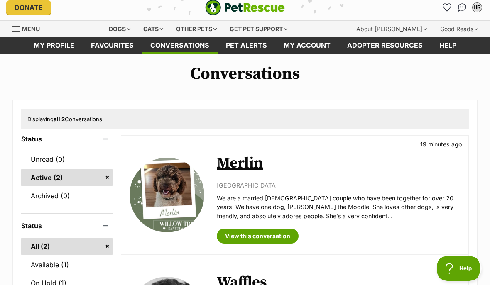 The height and width of the screenshot is (285, 490). What do you see at coordinates (441, 144) in the screenshot?
I see `p: 19 minutes ago` at bounding box center [441, 144].